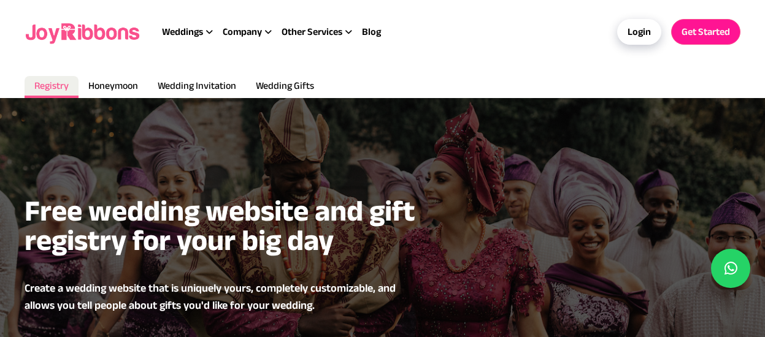 The image size is (765, 337). What do you see at coordinates (245, 226) in the screenshot?
I see `h2: Free wedding website and gift registry for your big day` at bounding box center [245, 226].